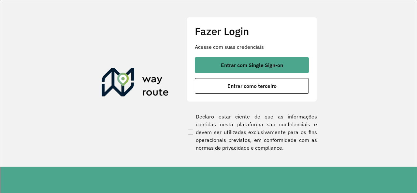 The image size is (417, 193). What do you see at coordinates (252, 47) in the screenshot?
I see `p: Acesse com suas credenciais` at bounding box center [252, 47].